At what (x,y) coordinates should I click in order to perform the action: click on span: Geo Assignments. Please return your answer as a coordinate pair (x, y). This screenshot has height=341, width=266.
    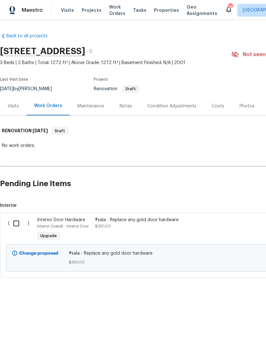
    Looking at the image, I should click on (202, 10).